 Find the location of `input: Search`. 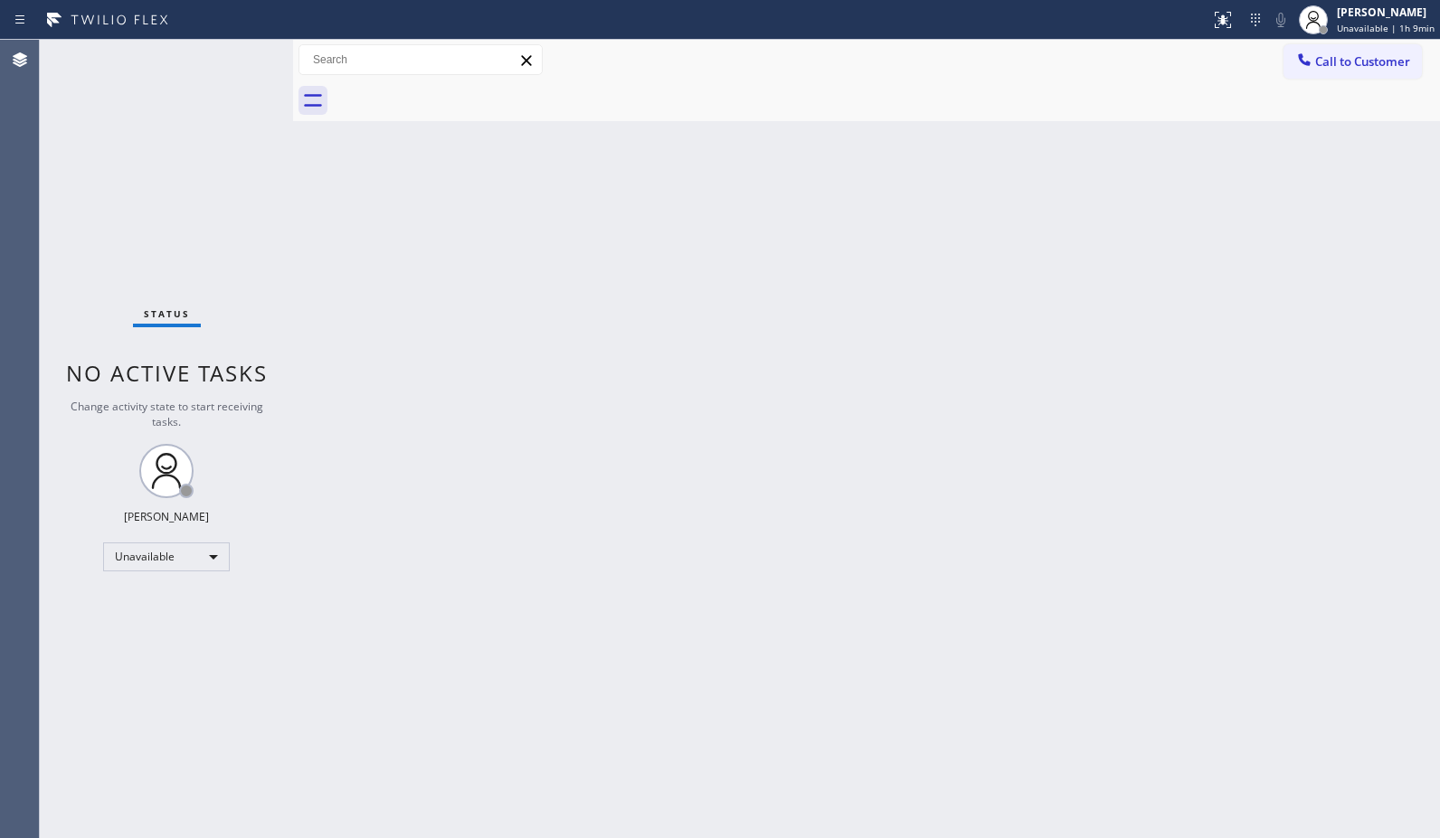

input: Search is located at coordinates (420, 60).